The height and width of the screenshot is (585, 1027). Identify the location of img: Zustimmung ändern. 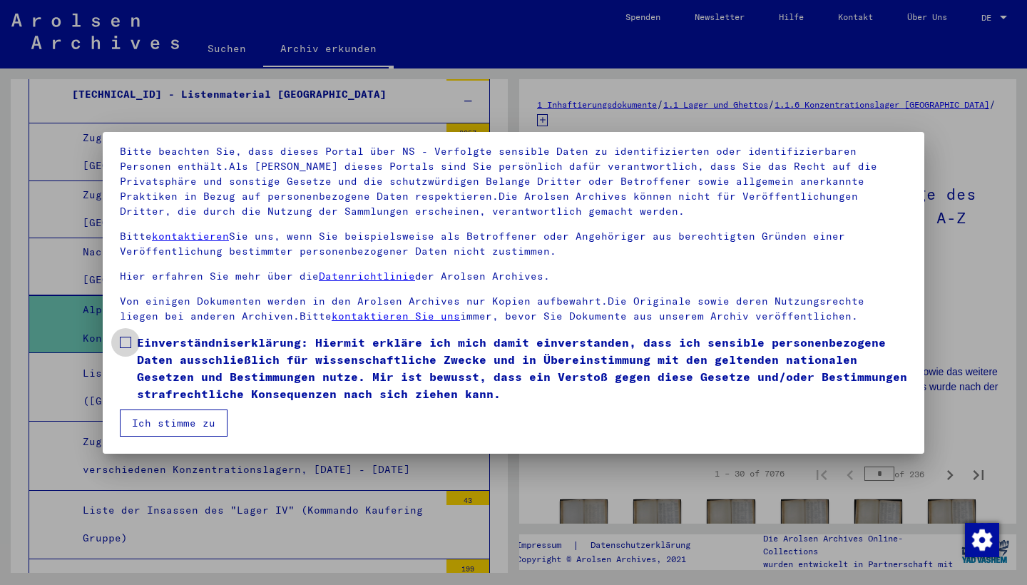
(982, 540).